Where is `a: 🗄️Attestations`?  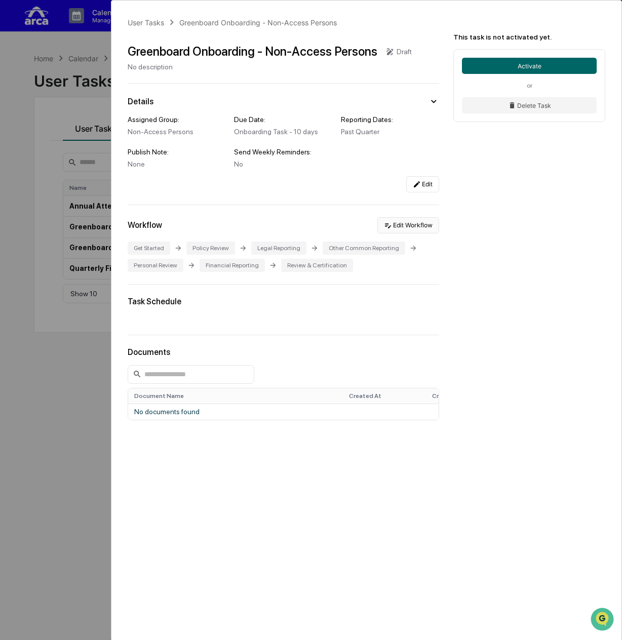
a: 🗄️Attestations is located at coordinates (99, 132).